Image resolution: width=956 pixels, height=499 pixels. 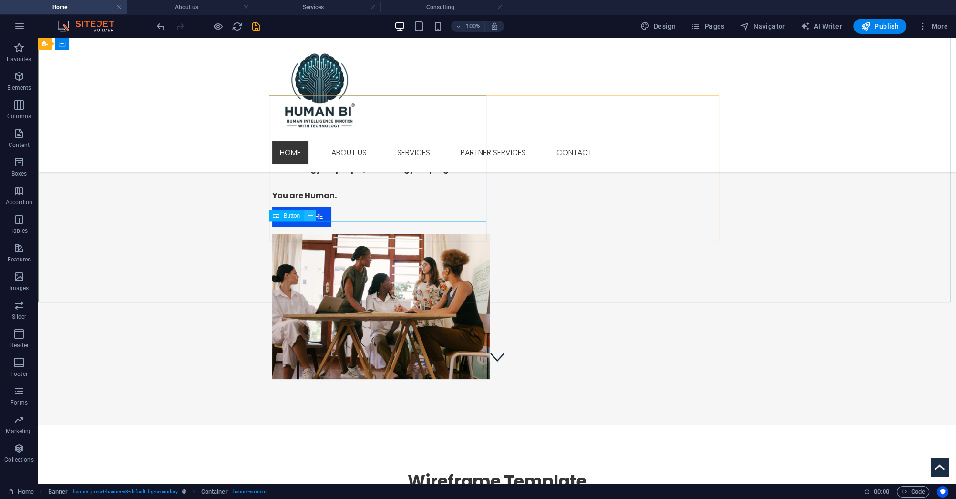 I want to click on p: Favorites, so click(x=19, y=59).